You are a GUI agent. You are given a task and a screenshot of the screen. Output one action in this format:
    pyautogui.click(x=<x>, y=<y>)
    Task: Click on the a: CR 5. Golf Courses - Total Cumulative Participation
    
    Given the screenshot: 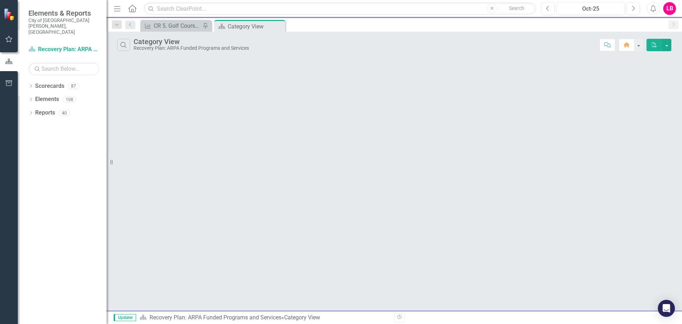 What is the action you would take?
    pyautogui.click(x=171, y=26)
    